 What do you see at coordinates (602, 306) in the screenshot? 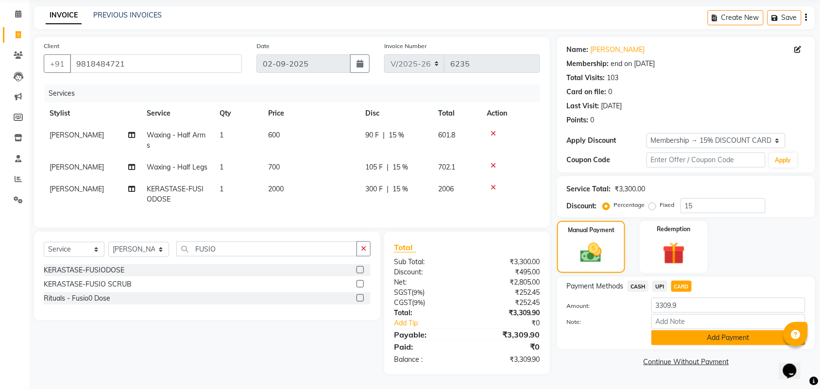
I see `label: Amount:` at bounding box center [602, 306].